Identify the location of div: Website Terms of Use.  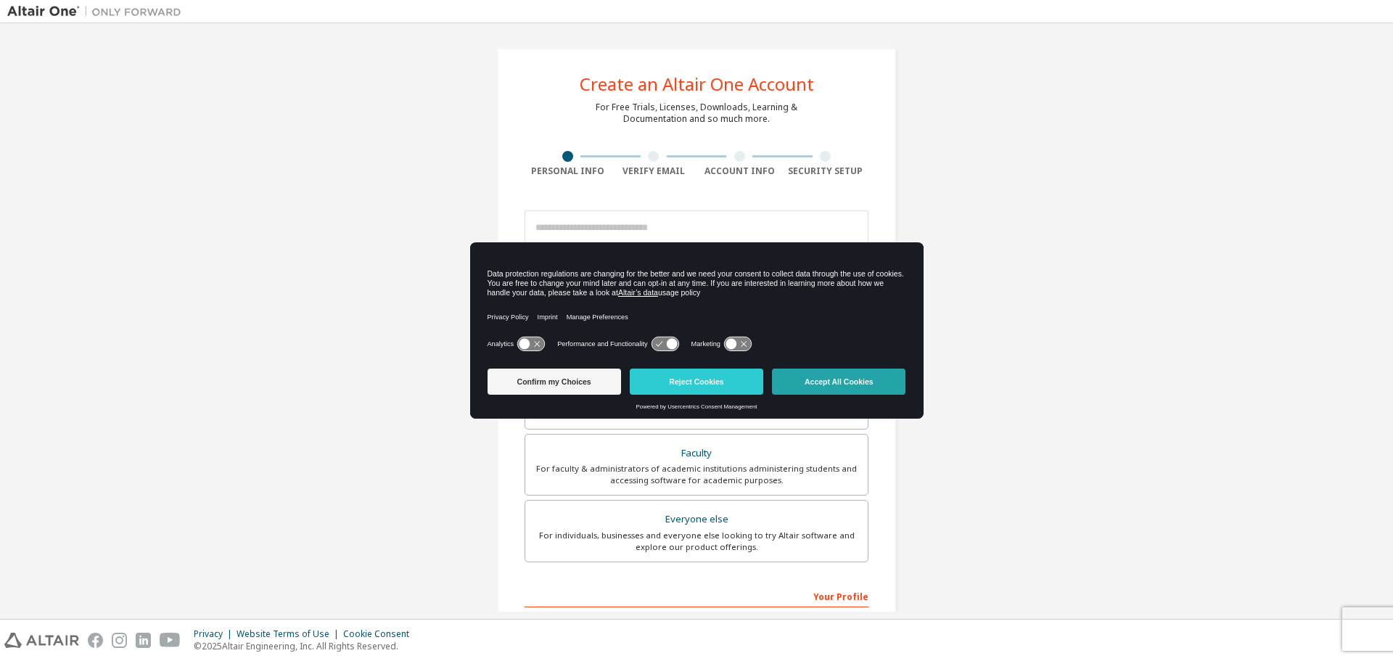
(290, 634).